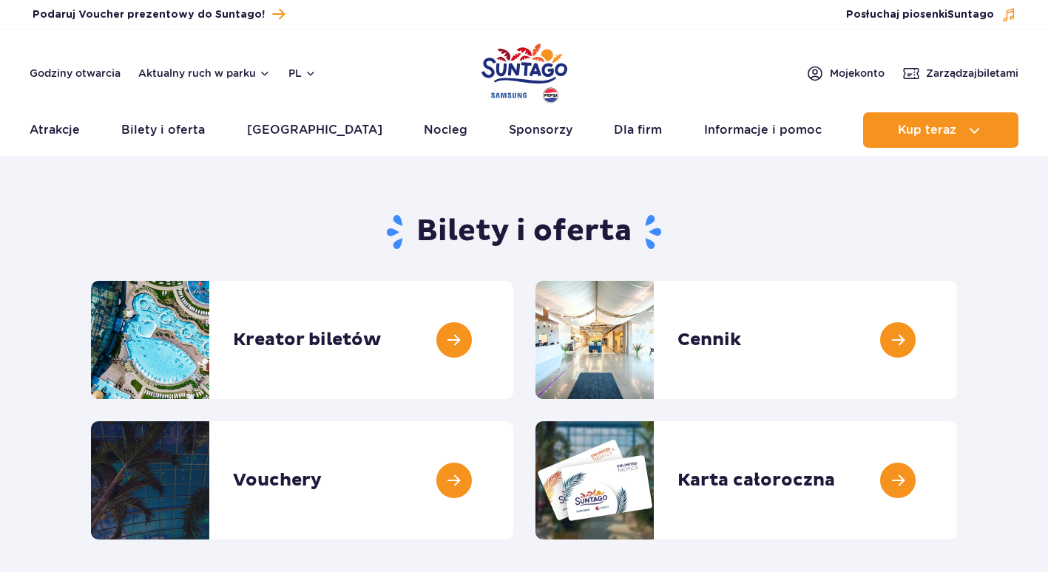 This screenshot has height=572, width=1048. I want to click on a: Godziny otwarcia, so click(75, 73).